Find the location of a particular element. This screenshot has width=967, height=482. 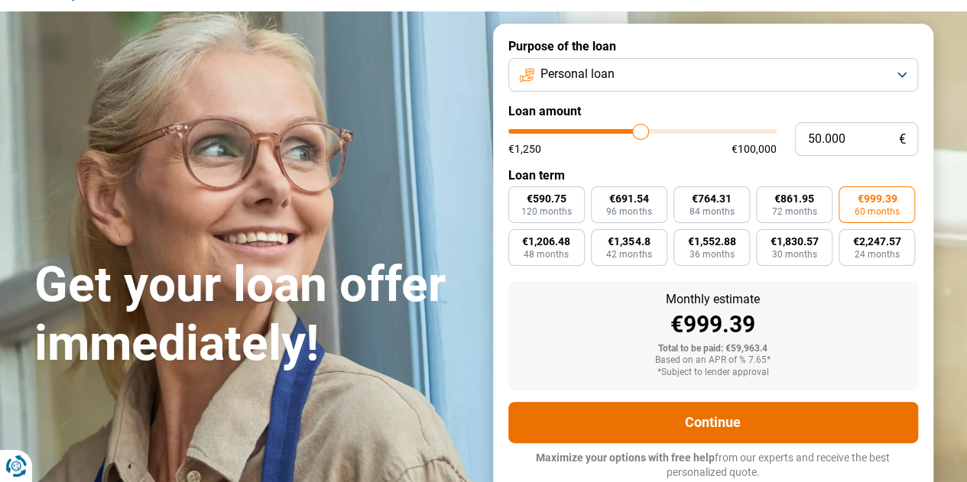

font: 42 months is located at coordinates (628, 254).